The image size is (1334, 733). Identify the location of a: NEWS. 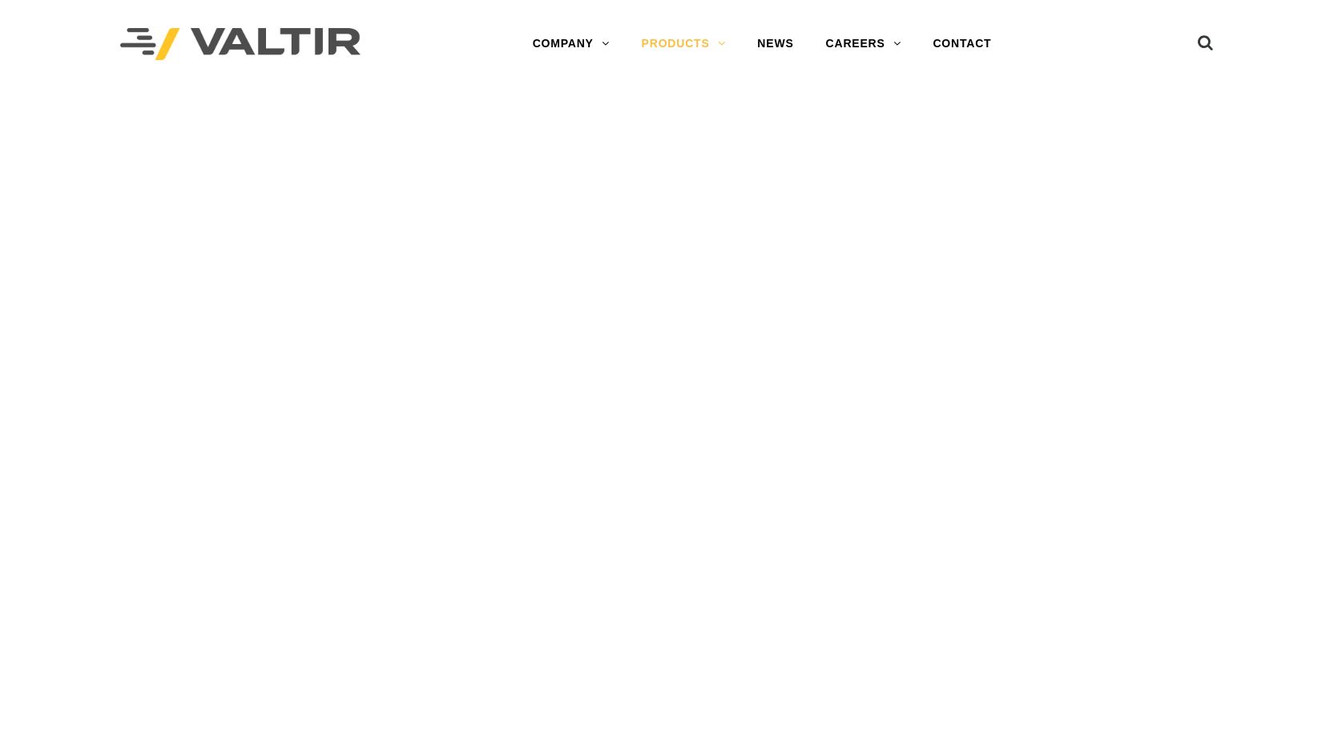
(775, 44).